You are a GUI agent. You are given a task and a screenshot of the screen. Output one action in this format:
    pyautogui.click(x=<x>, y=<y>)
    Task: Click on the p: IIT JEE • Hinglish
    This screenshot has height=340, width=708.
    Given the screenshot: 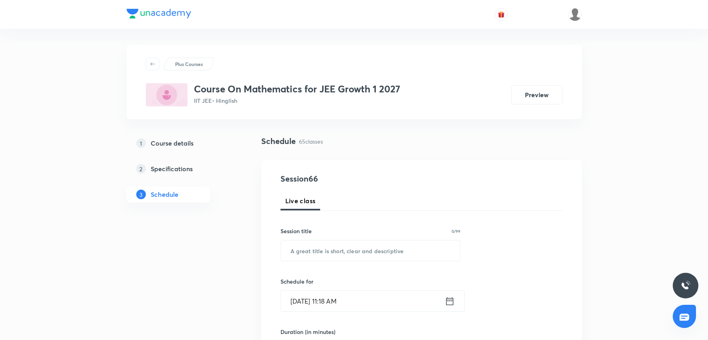 What is the action you would take?
    pyautogui.click(x=297, y=101)
    